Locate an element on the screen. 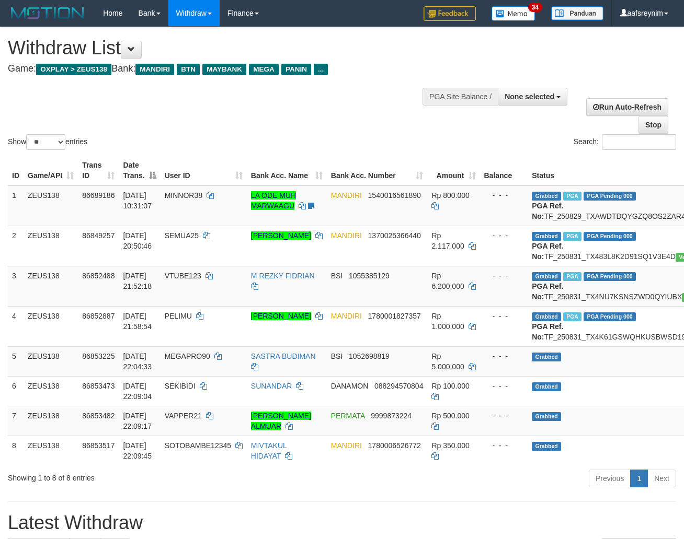 This screenshot has height=539, width=684. span: MEGAPRO90 is located at coordinates (187, 356).